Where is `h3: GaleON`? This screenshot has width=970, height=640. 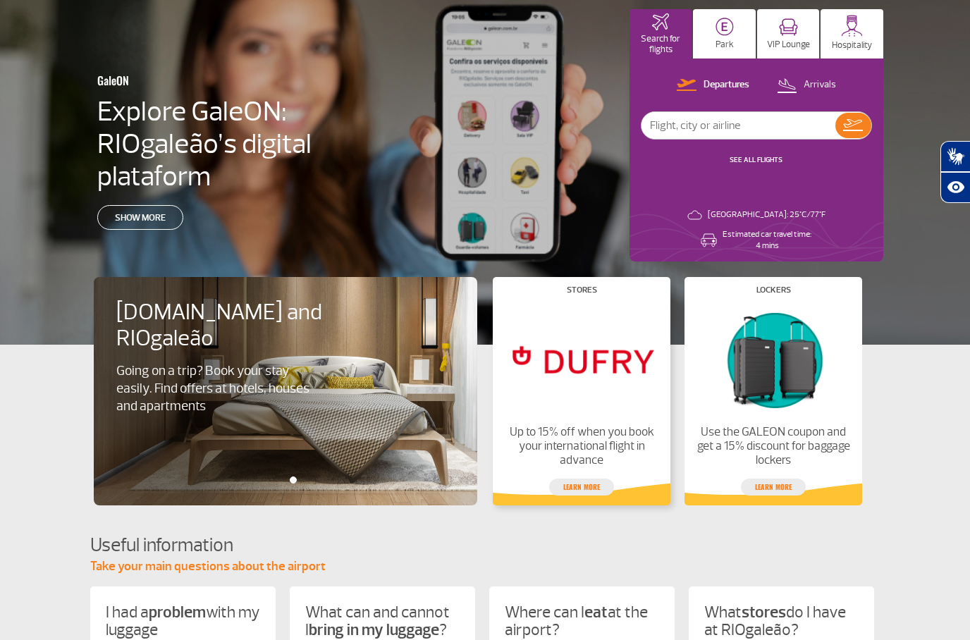 h3: GaleON is located at coordinates (215, 80).